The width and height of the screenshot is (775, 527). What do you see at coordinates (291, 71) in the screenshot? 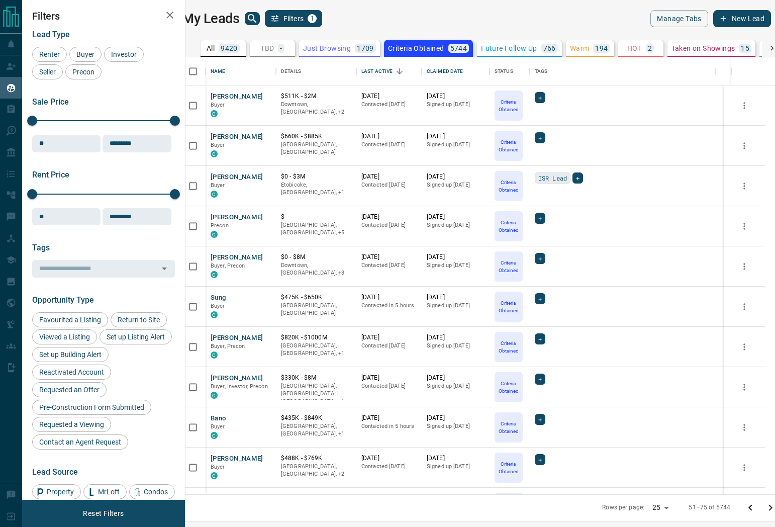
I see `div: Details` at bounding box center [291, 71].